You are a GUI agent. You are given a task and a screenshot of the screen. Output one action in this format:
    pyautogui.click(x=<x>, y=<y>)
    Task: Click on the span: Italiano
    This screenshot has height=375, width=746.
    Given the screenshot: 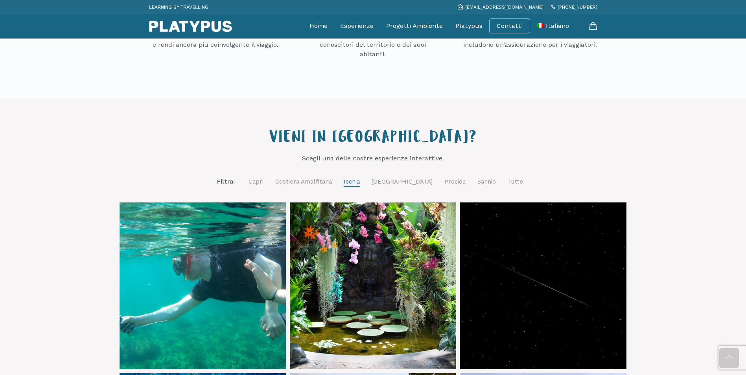 What is the action you would take?
    pyautogui.click(x=558, y=26)
    